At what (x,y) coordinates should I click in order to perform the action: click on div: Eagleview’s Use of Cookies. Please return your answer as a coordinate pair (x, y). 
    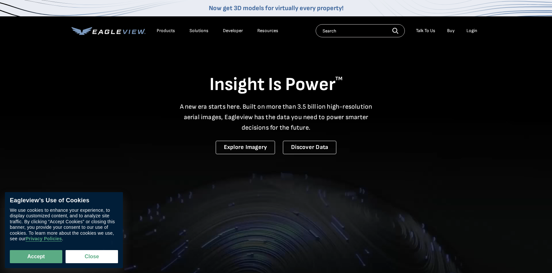
    Looking at the image, I should click on (64, 201).